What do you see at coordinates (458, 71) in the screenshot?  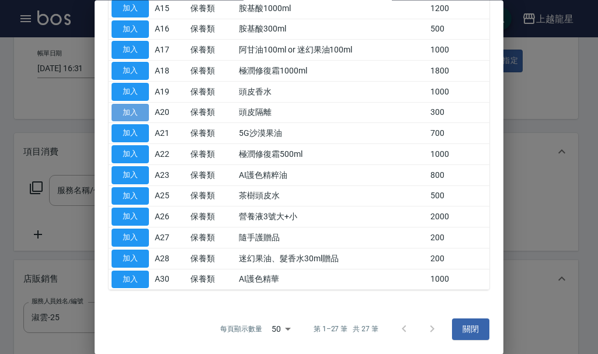 I see `td: 1800` at bounding box center [458, 71].